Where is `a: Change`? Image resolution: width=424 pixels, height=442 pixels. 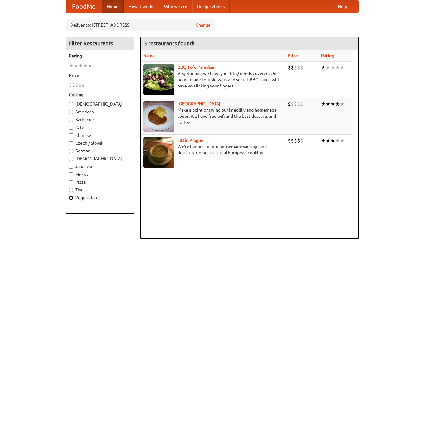 a: Change is located at coordinates (203, 25).